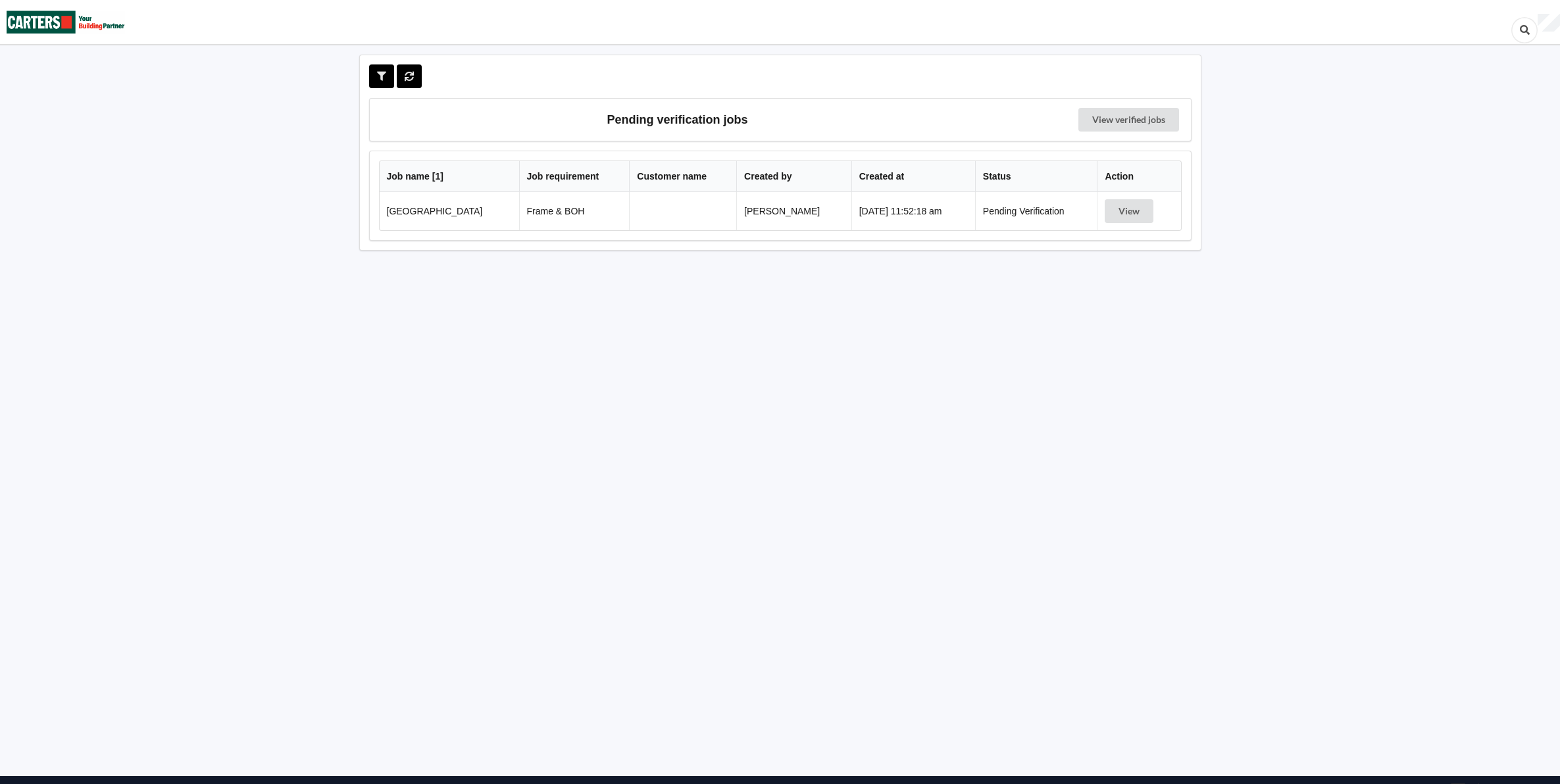 The width and height of the screenshot is (1560, 784). I want to click on img: Carters, so click(66, 22).